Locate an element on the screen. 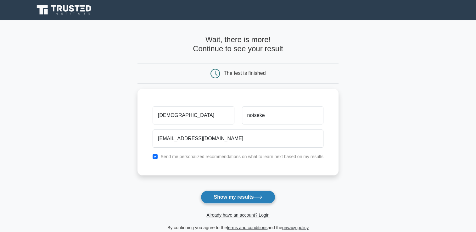  div: The test is finished is located at coordinates (244, 73).